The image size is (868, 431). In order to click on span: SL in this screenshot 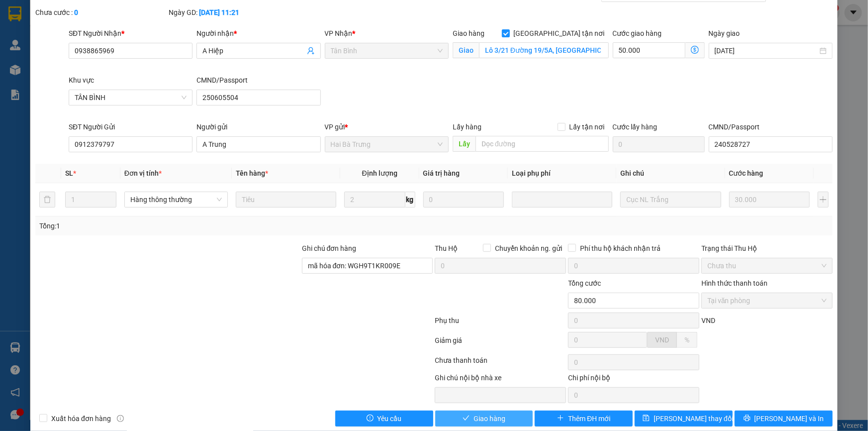, I will do `click(69, 173)`.